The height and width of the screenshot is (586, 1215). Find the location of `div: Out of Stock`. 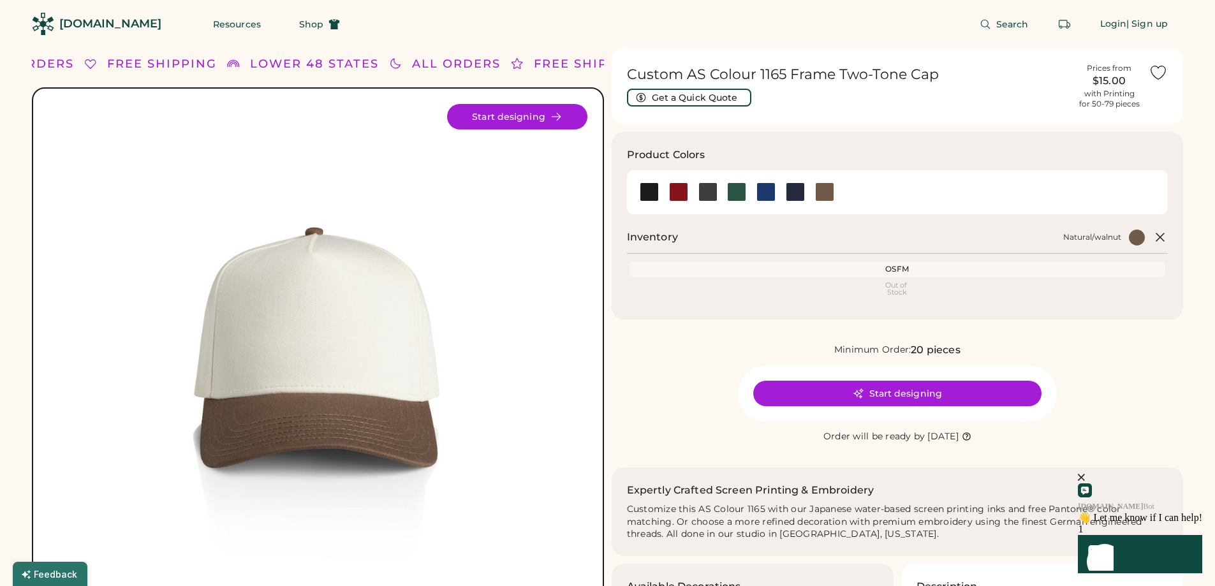

div: Out of Stock is located at coordinates (897, 289).